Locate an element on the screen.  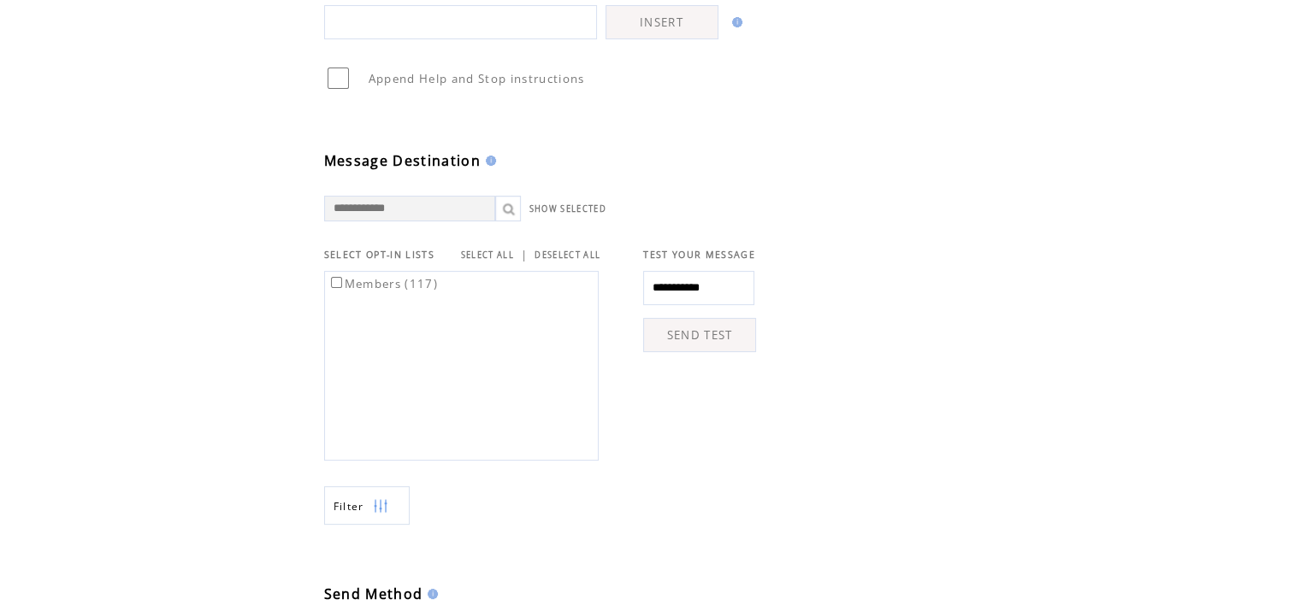
a: SELECT ALL is located at coordinates (487, 255).